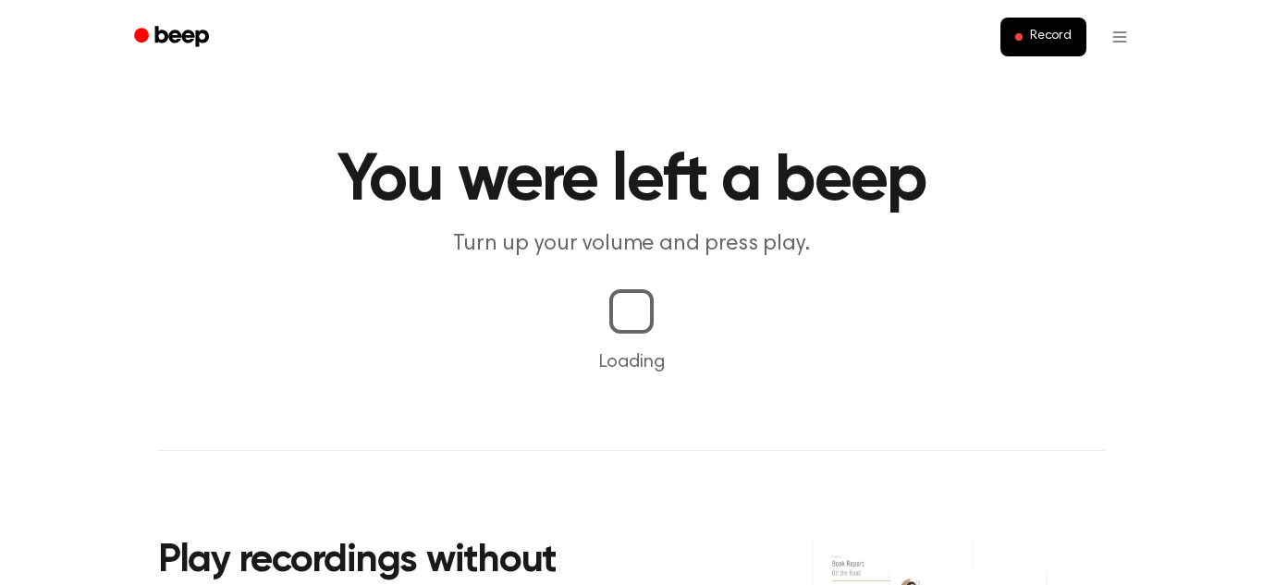 This screenshot has width=1263, height=585. I want to click on p: Loading, so click(631, 362).